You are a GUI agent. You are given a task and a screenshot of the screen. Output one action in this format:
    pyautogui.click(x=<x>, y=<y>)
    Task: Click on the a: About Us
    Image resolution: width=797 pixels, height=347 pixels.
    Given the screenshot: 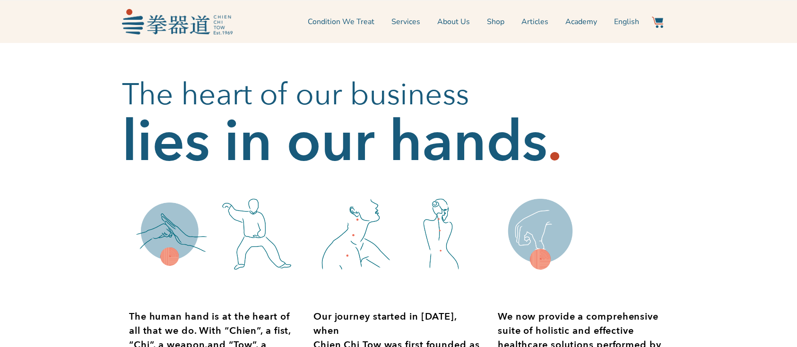 What is the action you would take?
    pyautogui.click(x=453, y=22)
    